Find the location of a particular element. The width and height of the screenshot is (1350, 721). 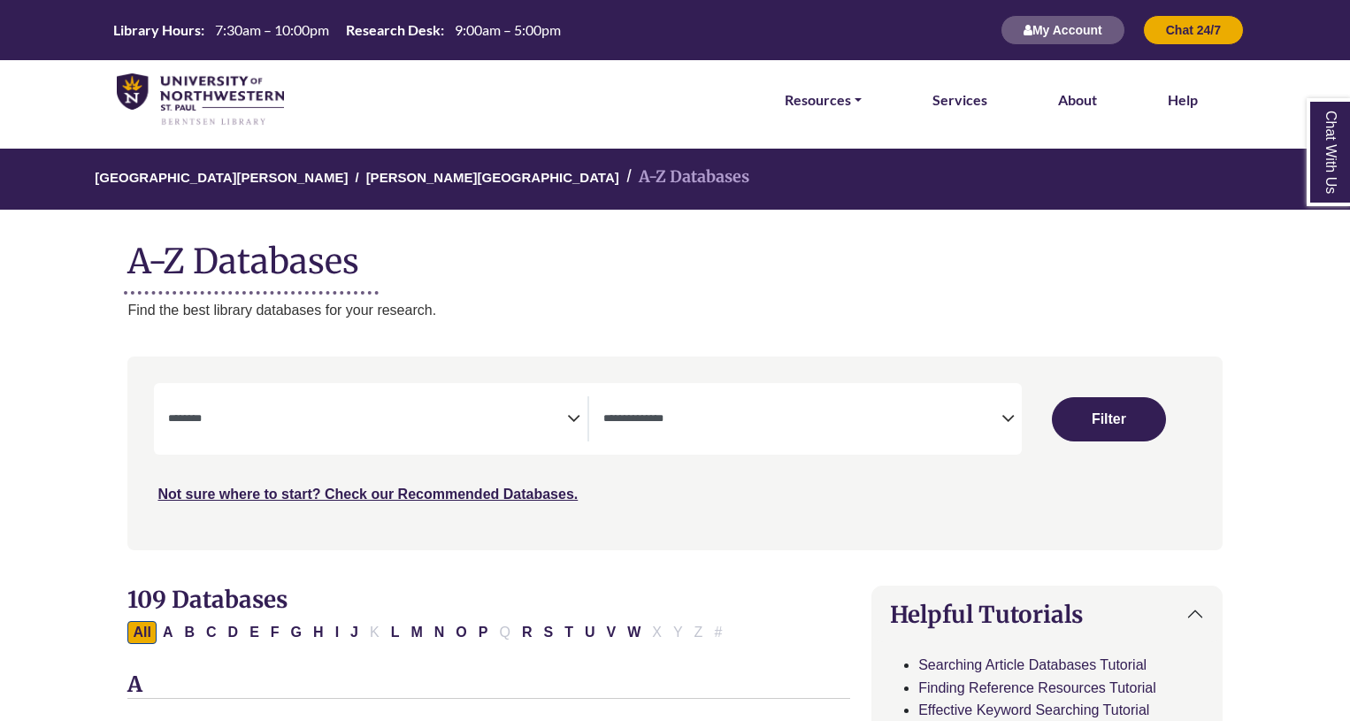

button: Filter Results P is located at coordinates (483, 633).